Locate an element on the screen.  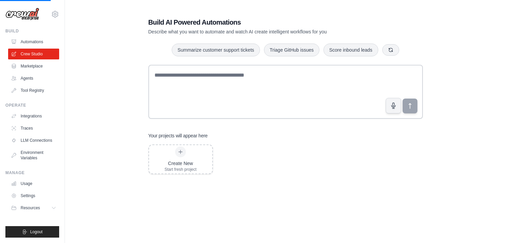
button: Summarize customer support tickets is located at coordinates (216, 50).